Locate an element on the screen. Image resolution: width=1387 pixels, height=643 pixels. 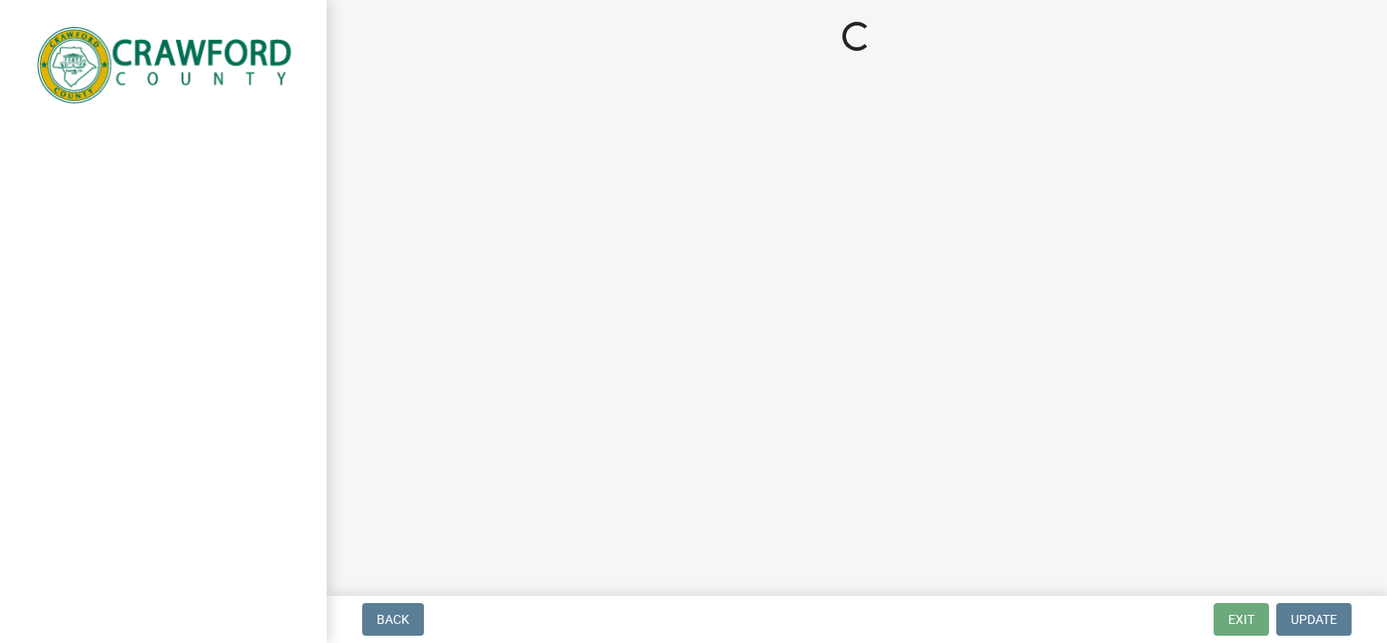
span: Update is located at coordinates (1313, 619).